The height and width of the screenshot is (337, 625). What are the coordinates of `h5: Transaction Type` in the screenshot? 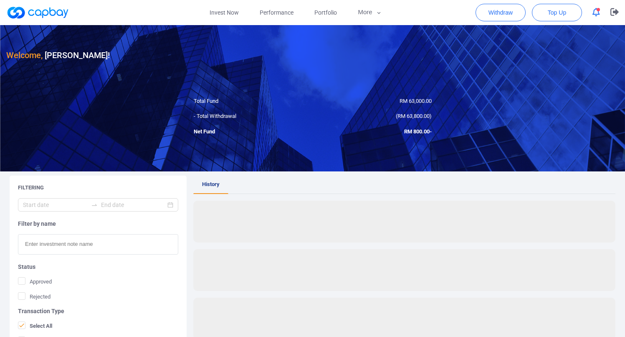 It's located at (98, 311).